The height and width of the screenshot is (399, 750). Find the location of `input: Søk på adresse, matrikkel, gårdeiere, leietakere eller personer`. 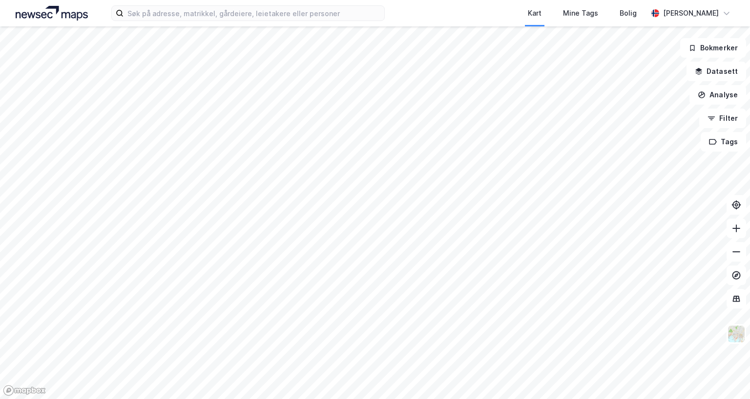

input: Søk på adresse, matrikkel, gårdeiere, leietakere eller personer is located at coordinates (254, 13).